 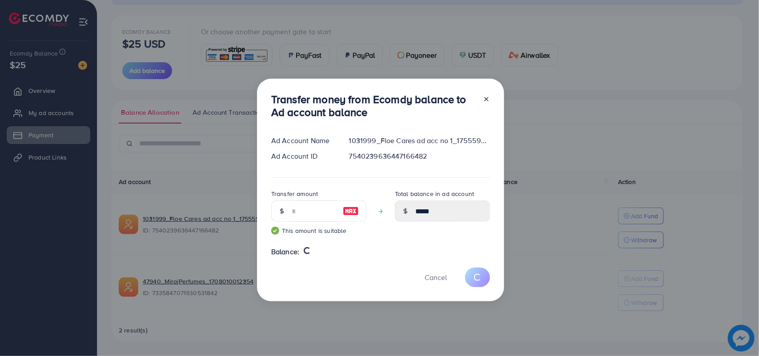 What do you see at coordinates (285, 252) in the screenshot?
I see `span: Balance:` at bounding box center [285, 252].